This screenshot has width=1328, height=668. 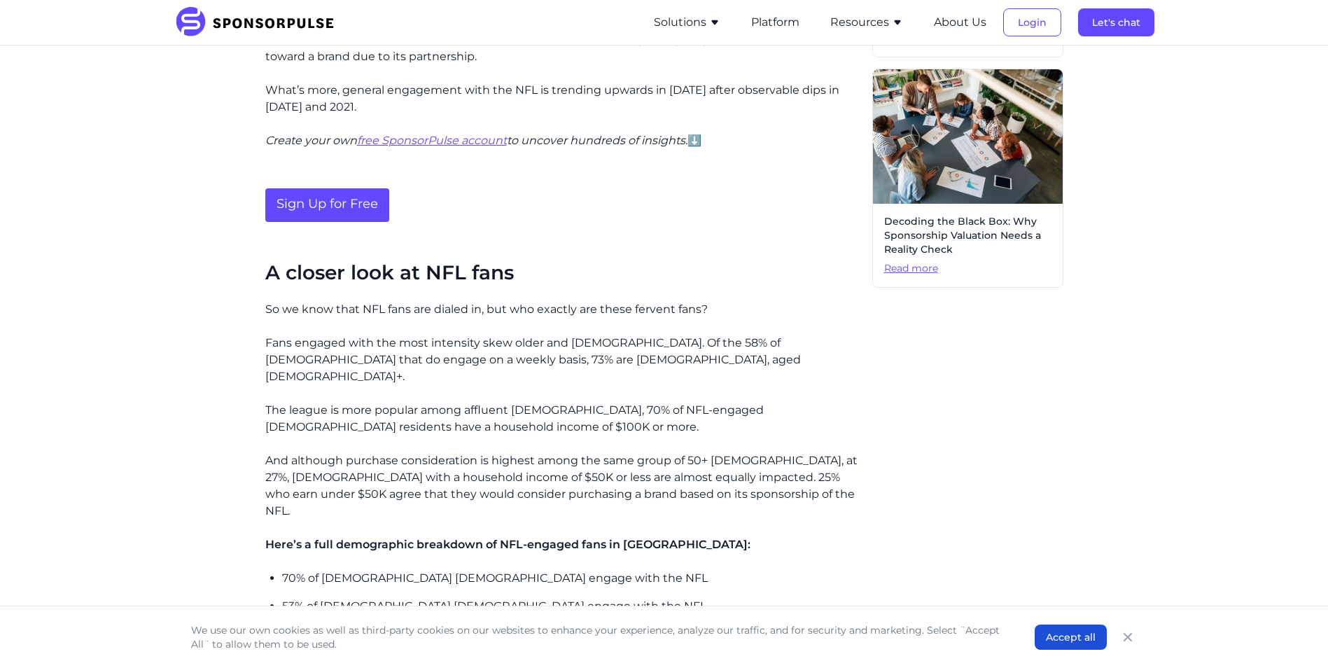 I want to click on button: Let's chat, so click(x=1116, y=22).